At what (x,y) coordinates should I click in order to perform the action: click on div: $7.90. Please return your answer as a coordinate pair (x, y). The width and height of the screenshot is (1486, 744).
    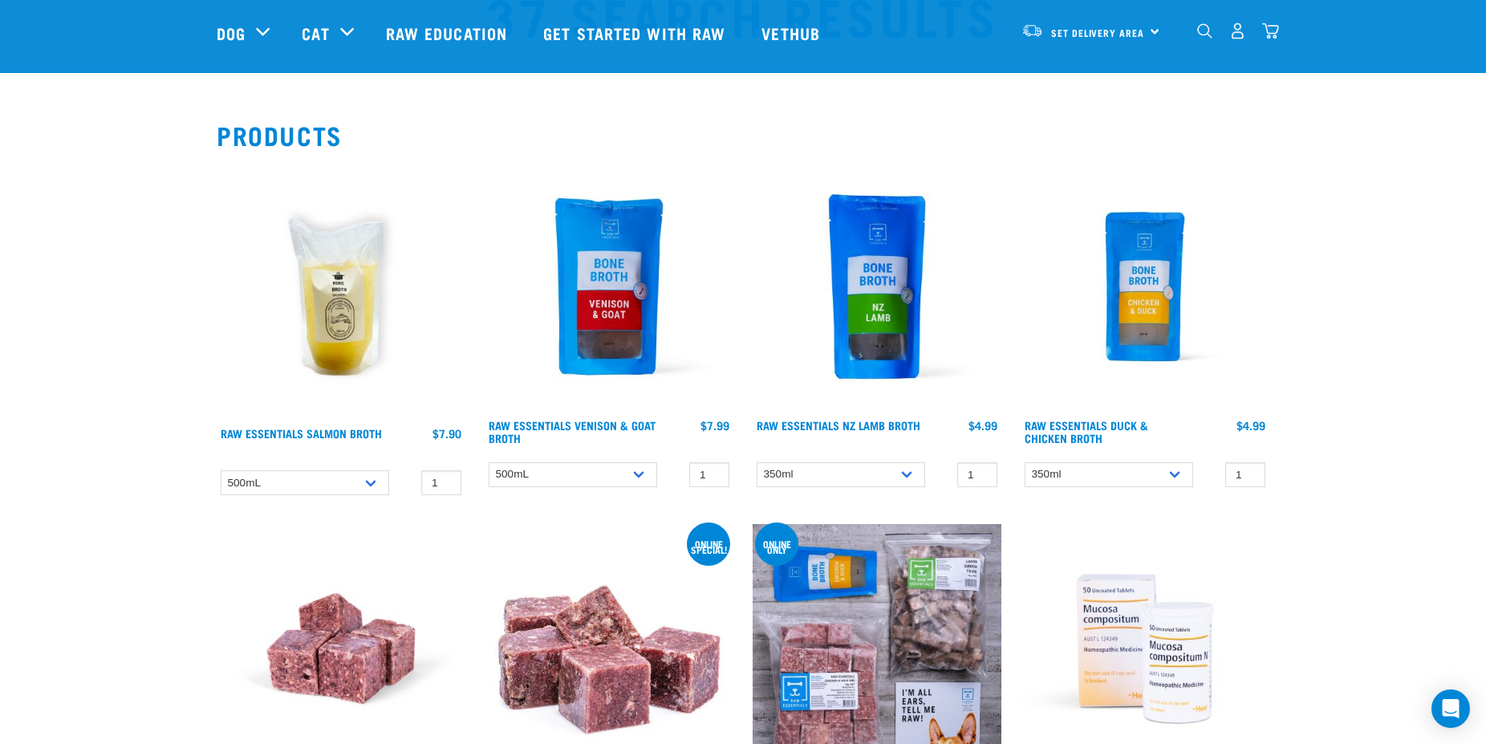
    Looking at the image, I should click on (447, 433).